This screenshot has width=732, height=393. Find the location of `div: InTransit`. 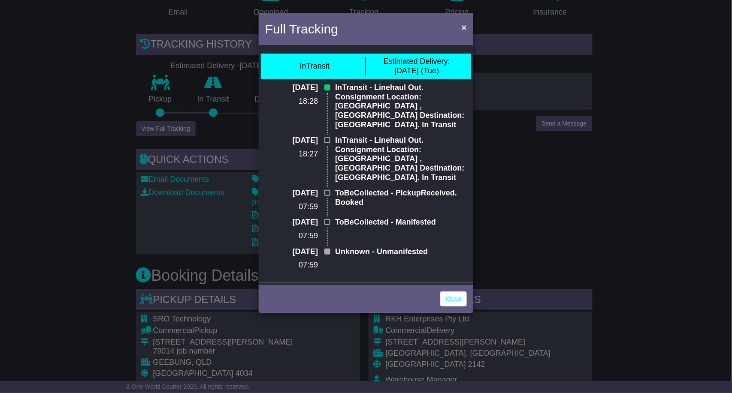

div: InTransit is located at coordinates (314, 66).